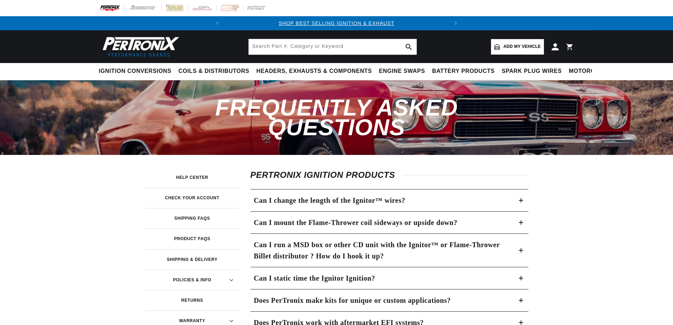  I want to click on a: Check your account, so click(192, 198).